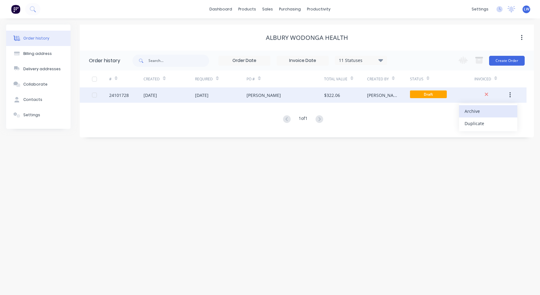 This screenshot has width=540, height=295. What do you see at coordinates (119, 95) in the screenshot?
I see `div: 24101728` at bounding box center [119, 95].